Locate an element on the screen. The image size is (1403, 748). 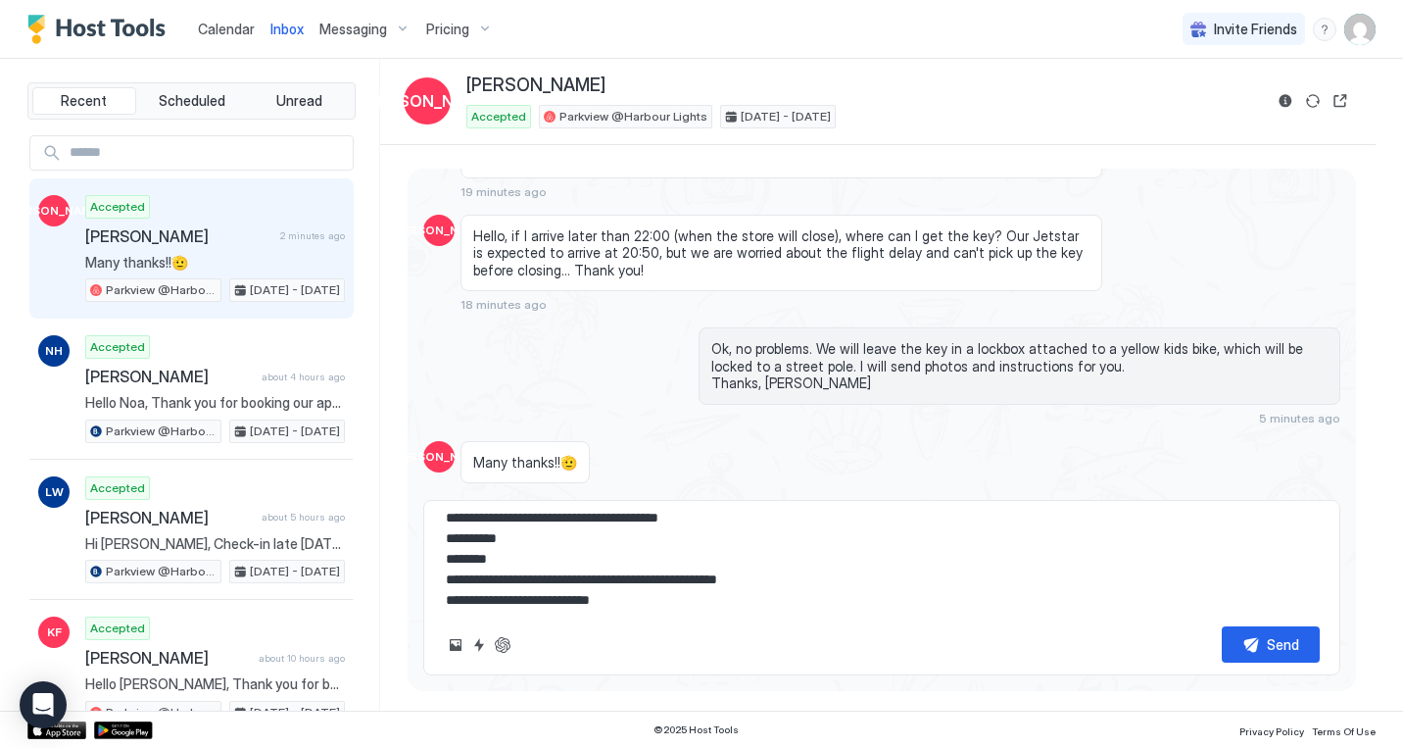
button: Upload image is located at coordinates (456, 645).